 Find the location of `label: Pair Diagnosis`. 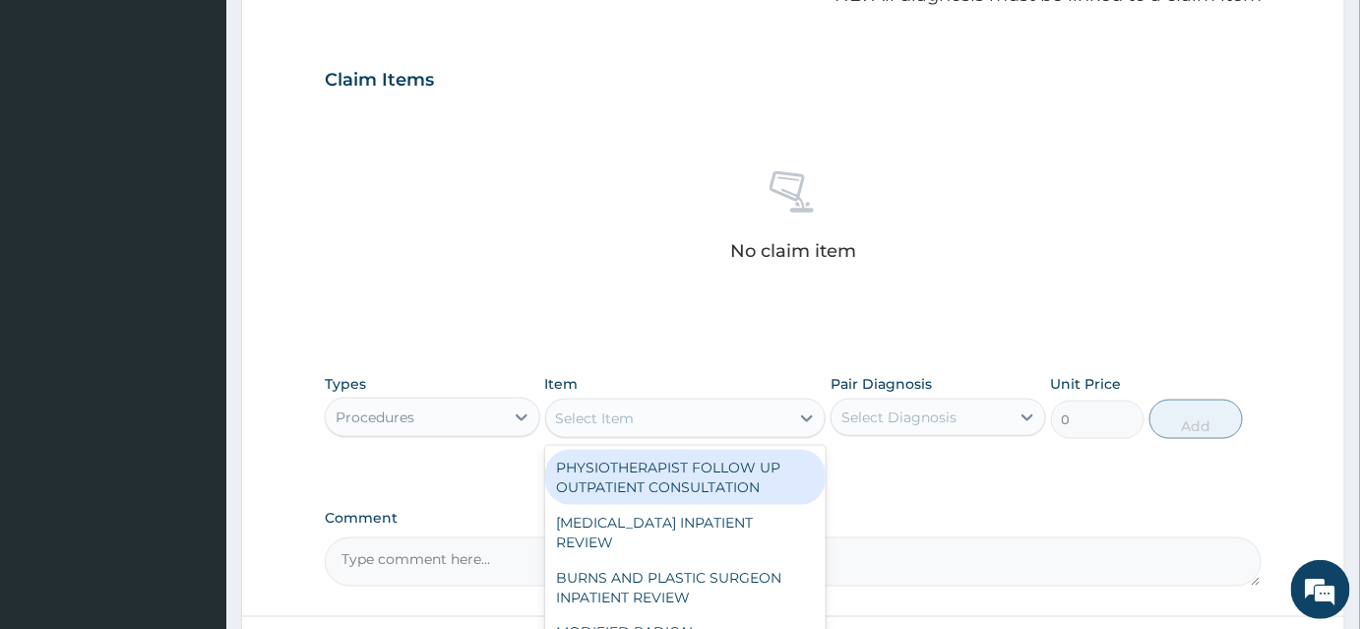

label: Pair Diagnosis is located at coordinates (881, 384).